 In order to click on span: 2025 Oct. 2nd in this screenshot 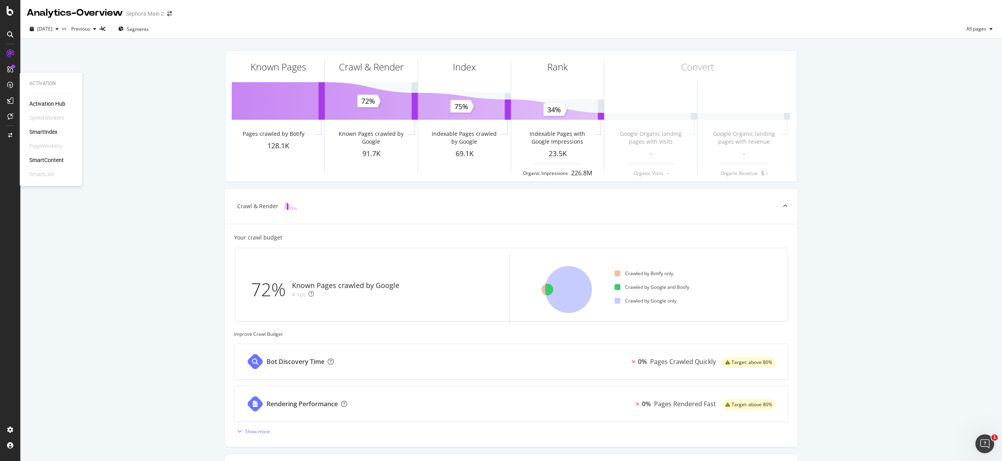, I will do `click(45, 29)`.